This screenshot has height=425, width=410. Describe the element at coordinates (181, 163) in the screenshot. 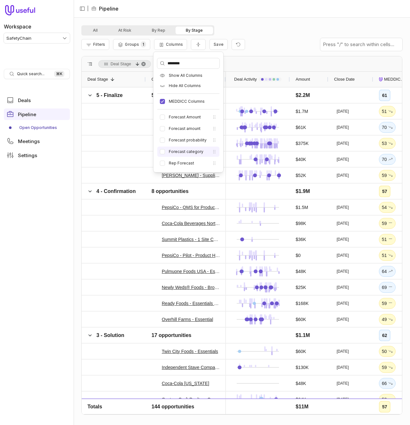

I see `label: Rep Forecast` at that location.